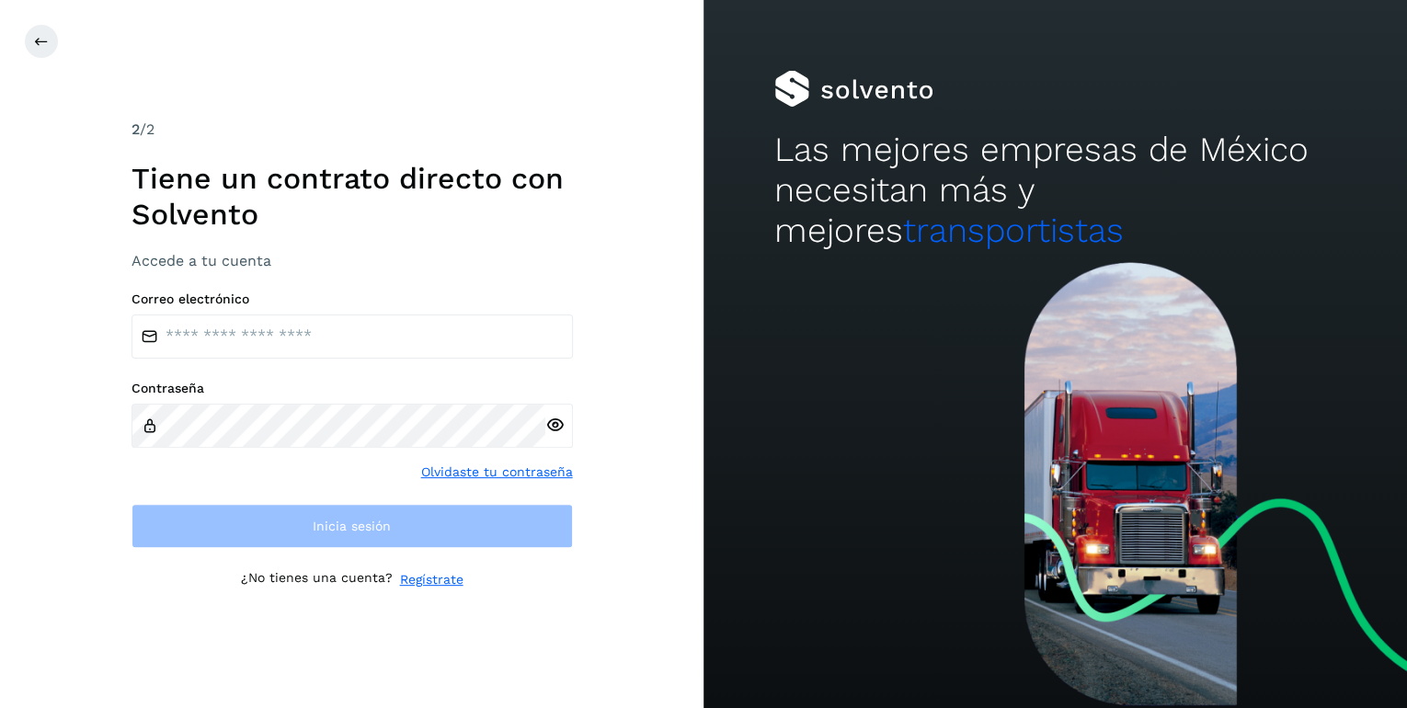 The width and height of the screenshot is (1407, 708). Describe the element at coordinates (1055, 190) in the screenshot. I see `h2: Las mejores empresas de México necesitan más y mejores` at that location.